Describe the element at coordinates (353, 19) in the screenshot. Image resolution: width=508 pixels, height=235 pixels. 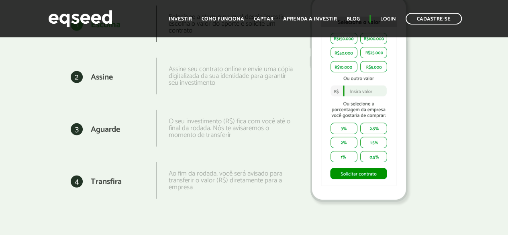
I see `a: Blog` at that location.